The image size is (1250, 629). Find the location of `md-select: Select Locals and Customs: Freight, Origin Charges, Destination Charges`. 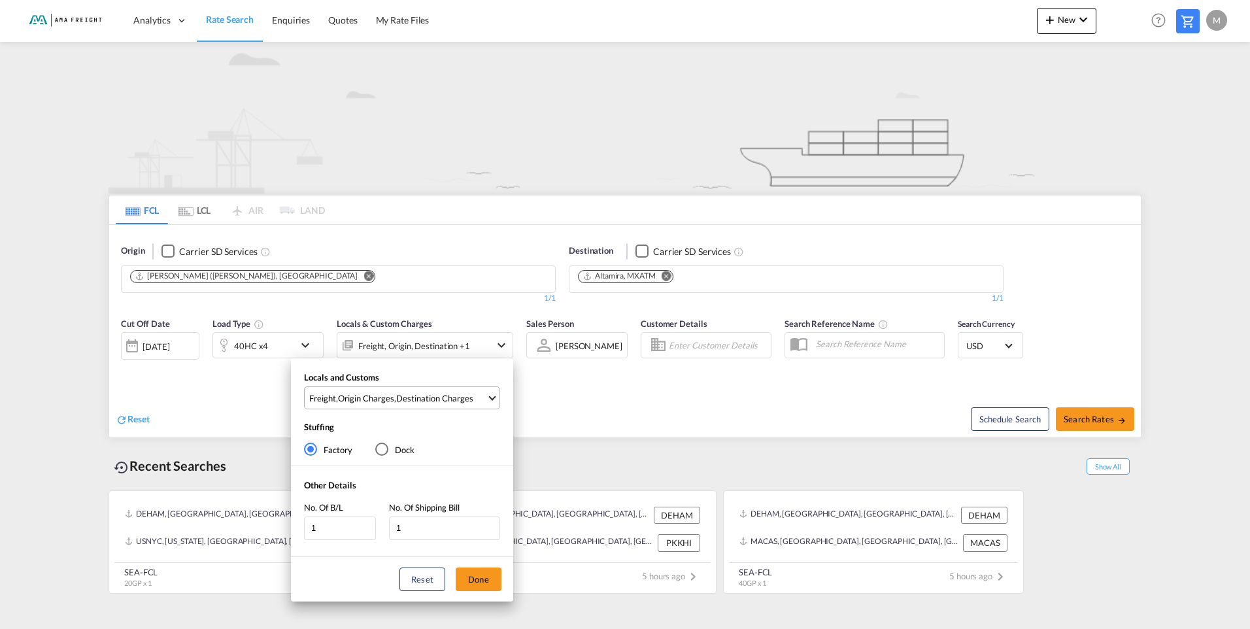

md-select: Select Locals and Customs: Freight, Origin Charges, Destination Charges is located at coordinates (402, 397).